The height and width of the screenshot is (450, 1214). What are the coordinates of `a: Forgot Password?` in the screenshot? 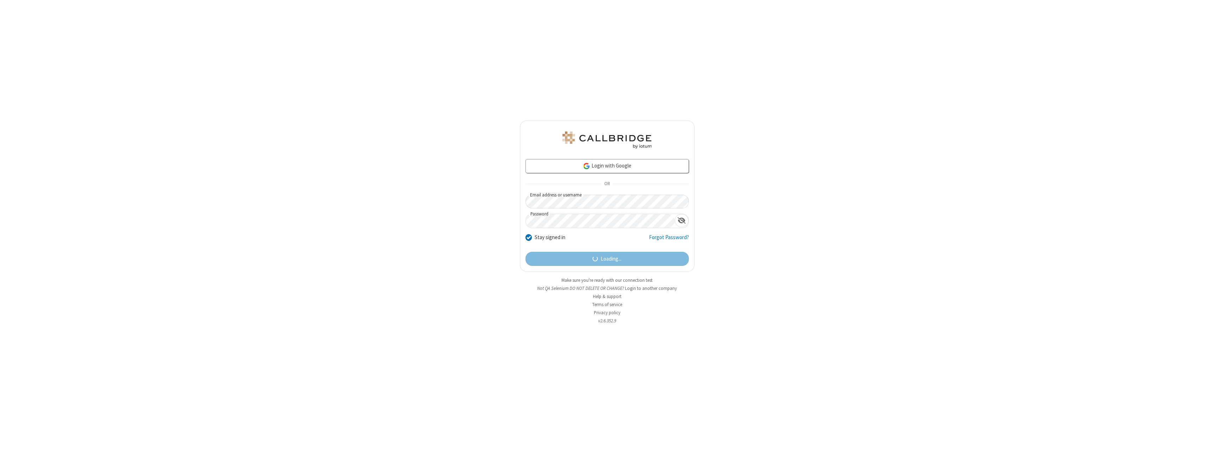 It's located at (669, 240).